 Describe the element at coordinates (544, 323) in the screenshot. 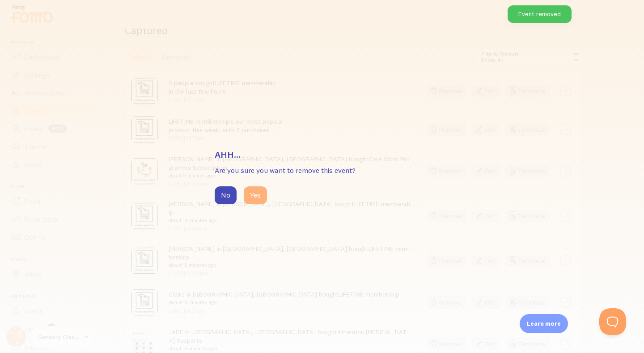

I see `p: Learn more` at that location.